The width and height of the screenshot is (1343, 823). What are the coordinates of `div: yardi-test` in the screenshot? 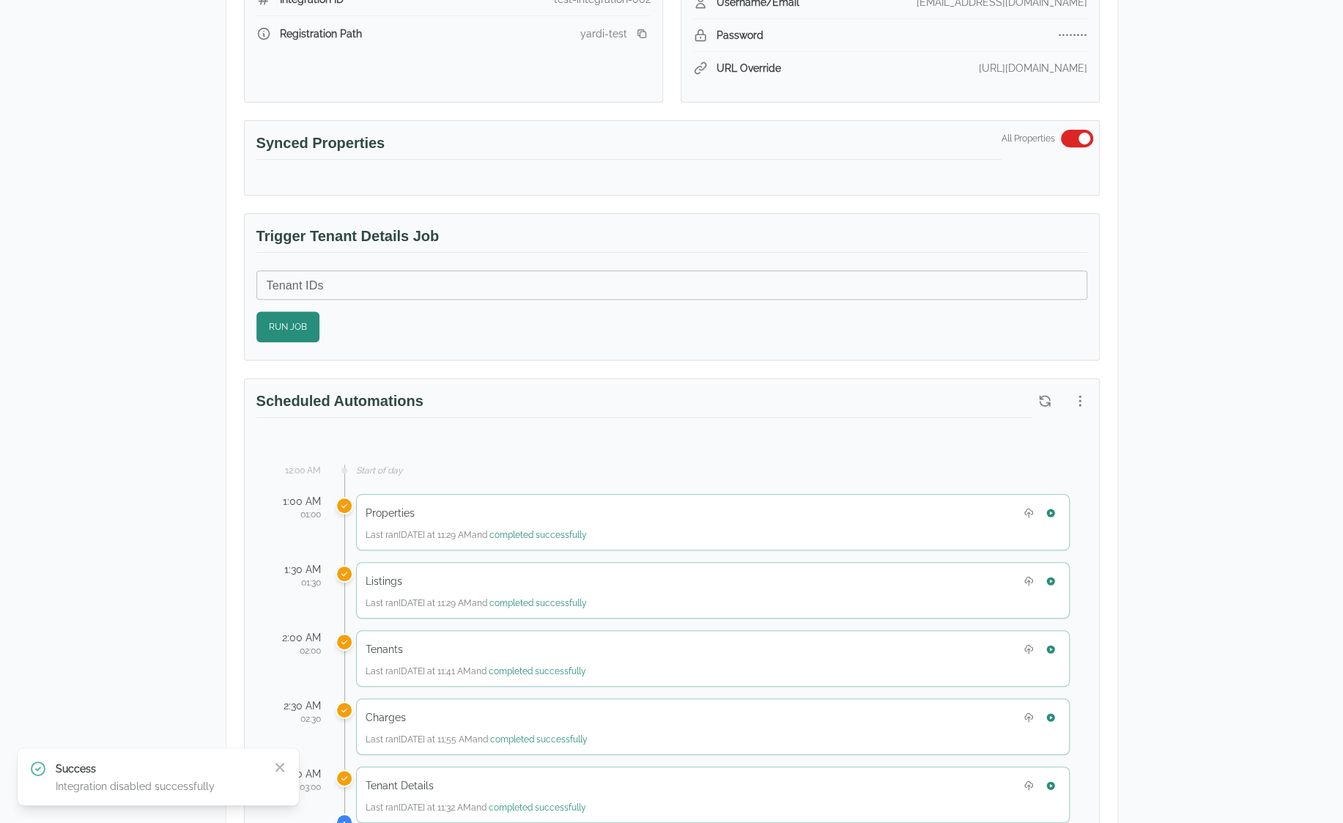 It's located at (604, 34).